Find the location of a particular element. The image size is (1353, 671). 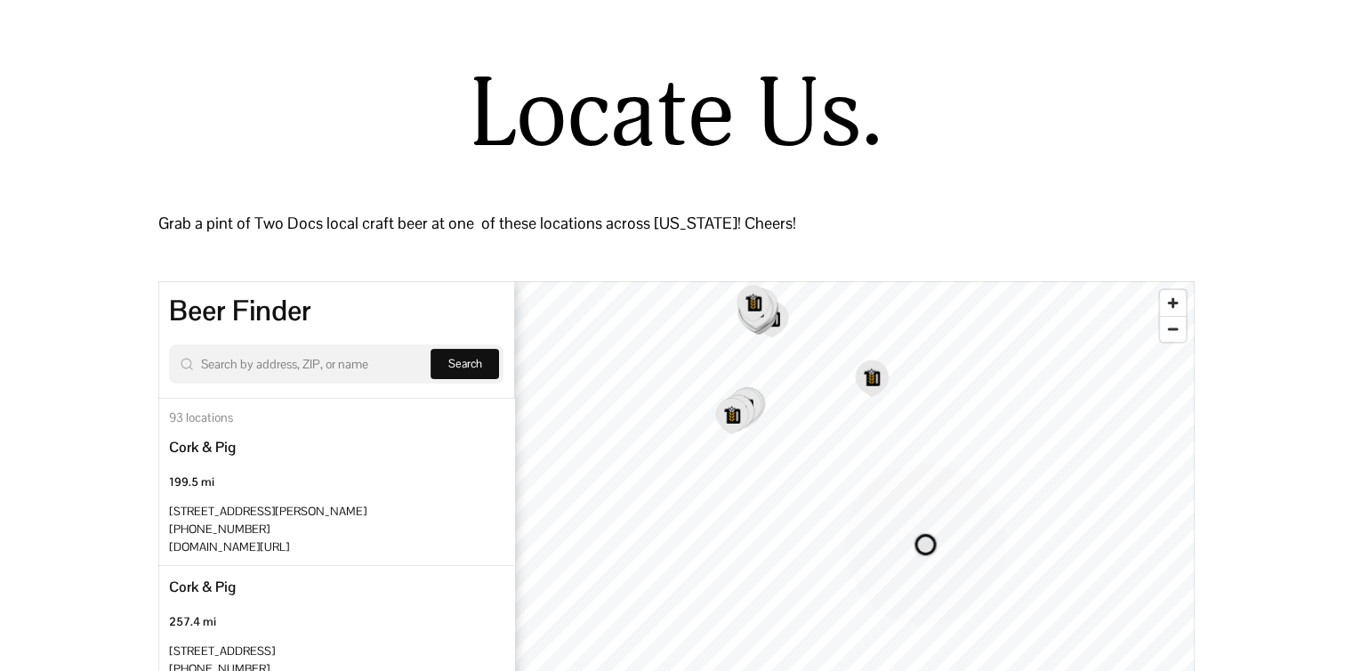

div: 199.5 mi is located at coordinates (191, 481).